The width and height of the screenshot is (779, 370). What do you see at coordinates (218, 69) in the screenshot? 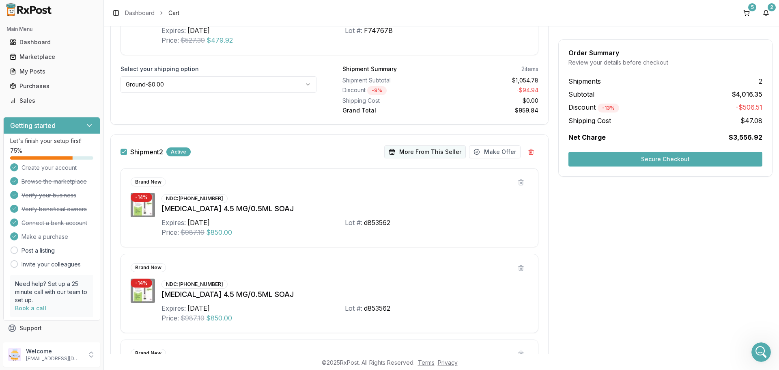
I see `label: Select your shipping option` at bounding box center [218, 69].